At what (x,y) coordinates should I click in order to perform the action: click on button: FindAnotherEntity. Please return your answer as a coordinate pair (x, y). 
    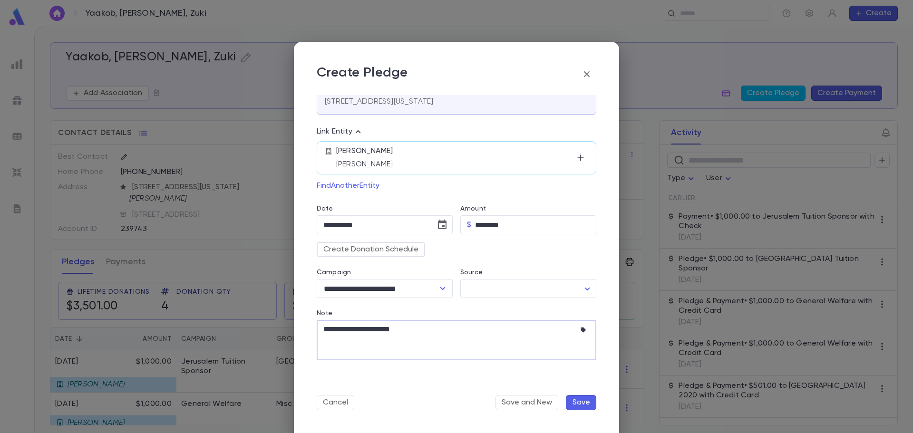
    Looking at the image, I should click on (348, 186).